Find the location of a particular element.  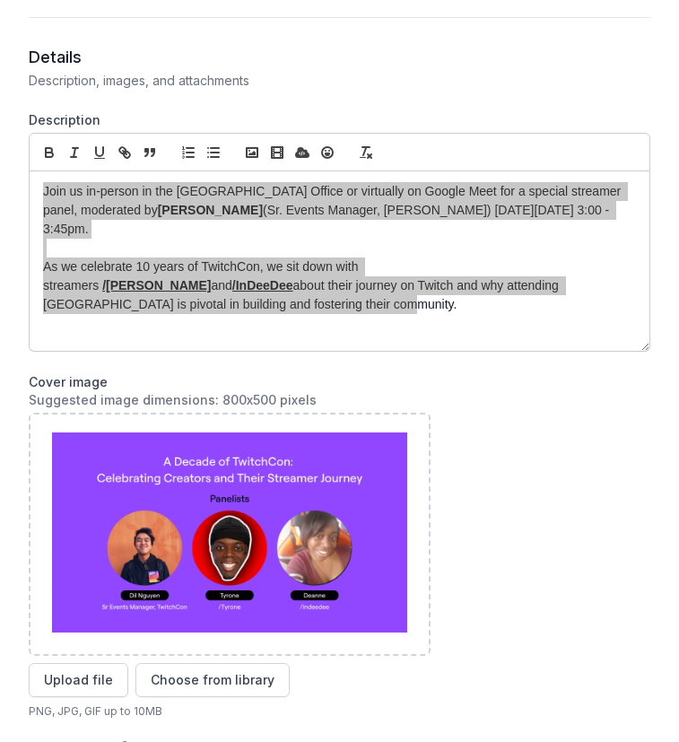

label: Description is located at coordinates (339, 120).